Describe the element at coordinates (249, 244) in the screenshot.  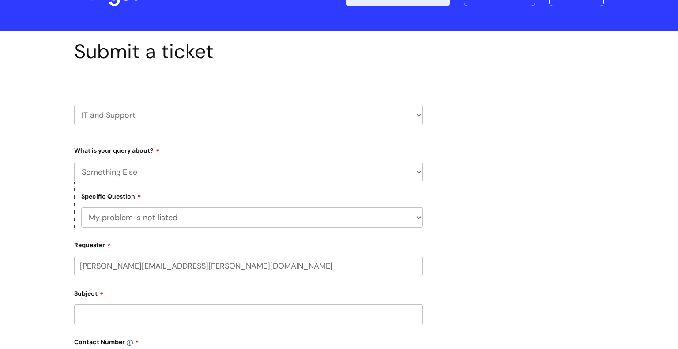
I see `label: Requester` at that location.